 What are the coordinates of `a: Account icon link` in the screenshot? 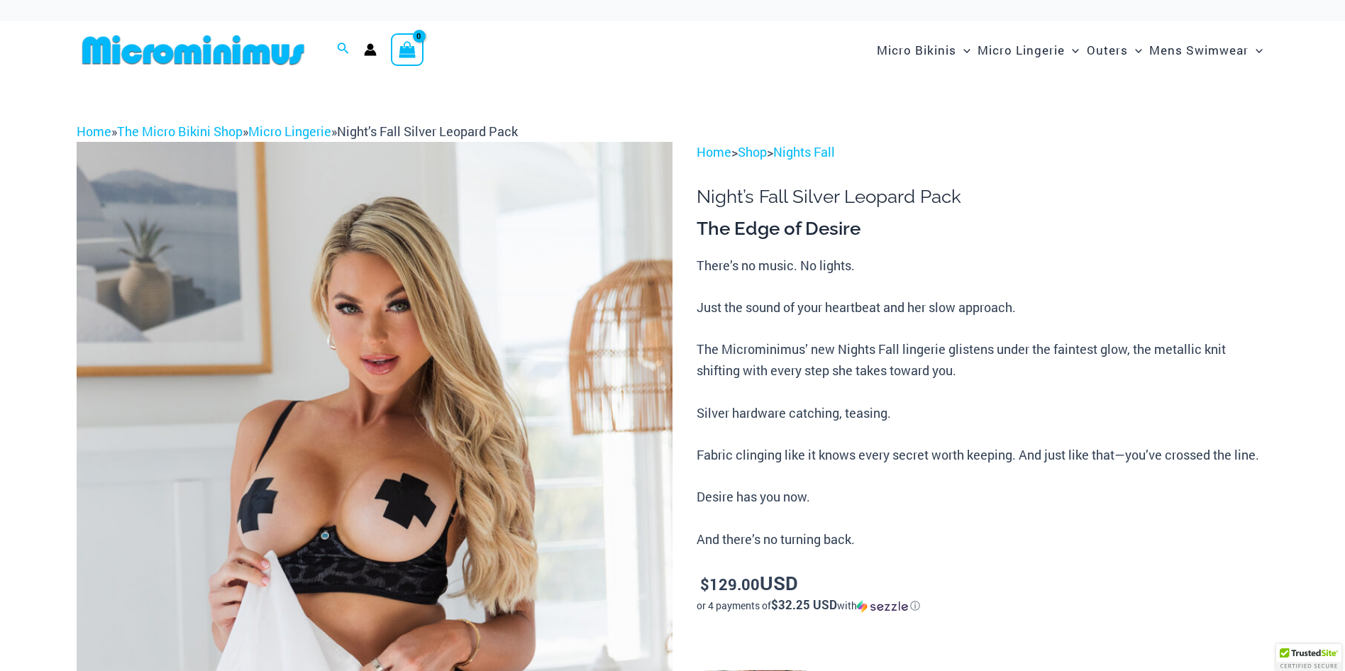 It's located at (370, 50).